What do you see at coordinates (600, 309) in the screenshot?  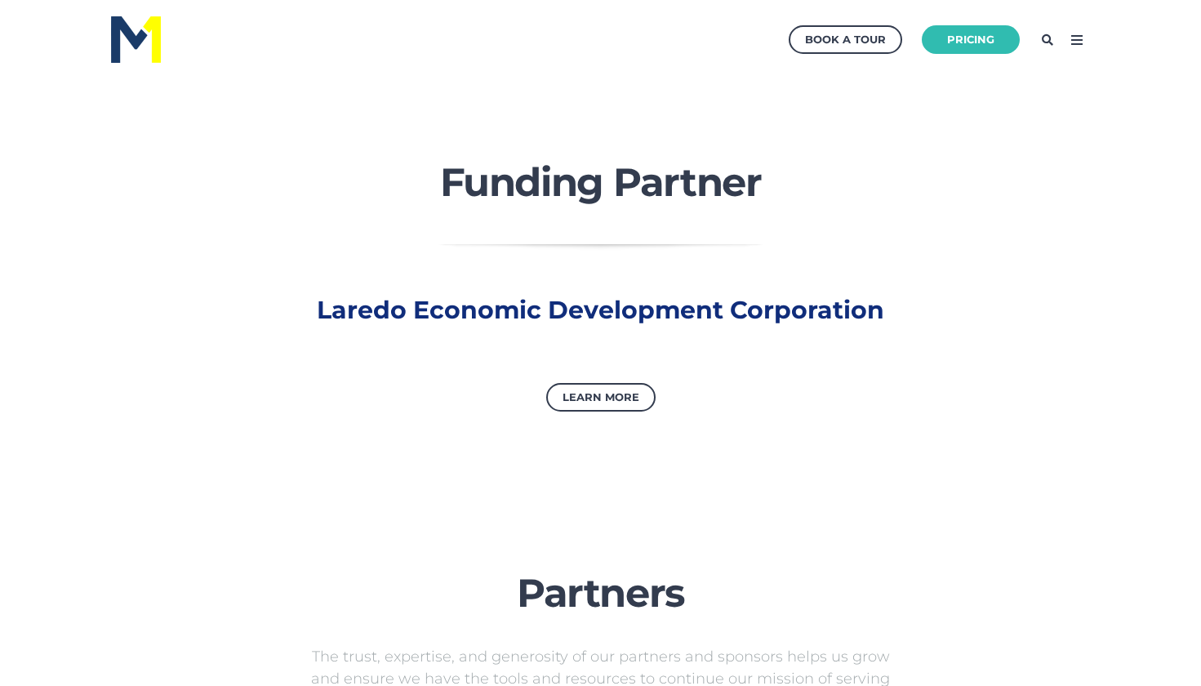 I see `span: Laredo Economic Development Corporation` at bounding box center [600, 309].